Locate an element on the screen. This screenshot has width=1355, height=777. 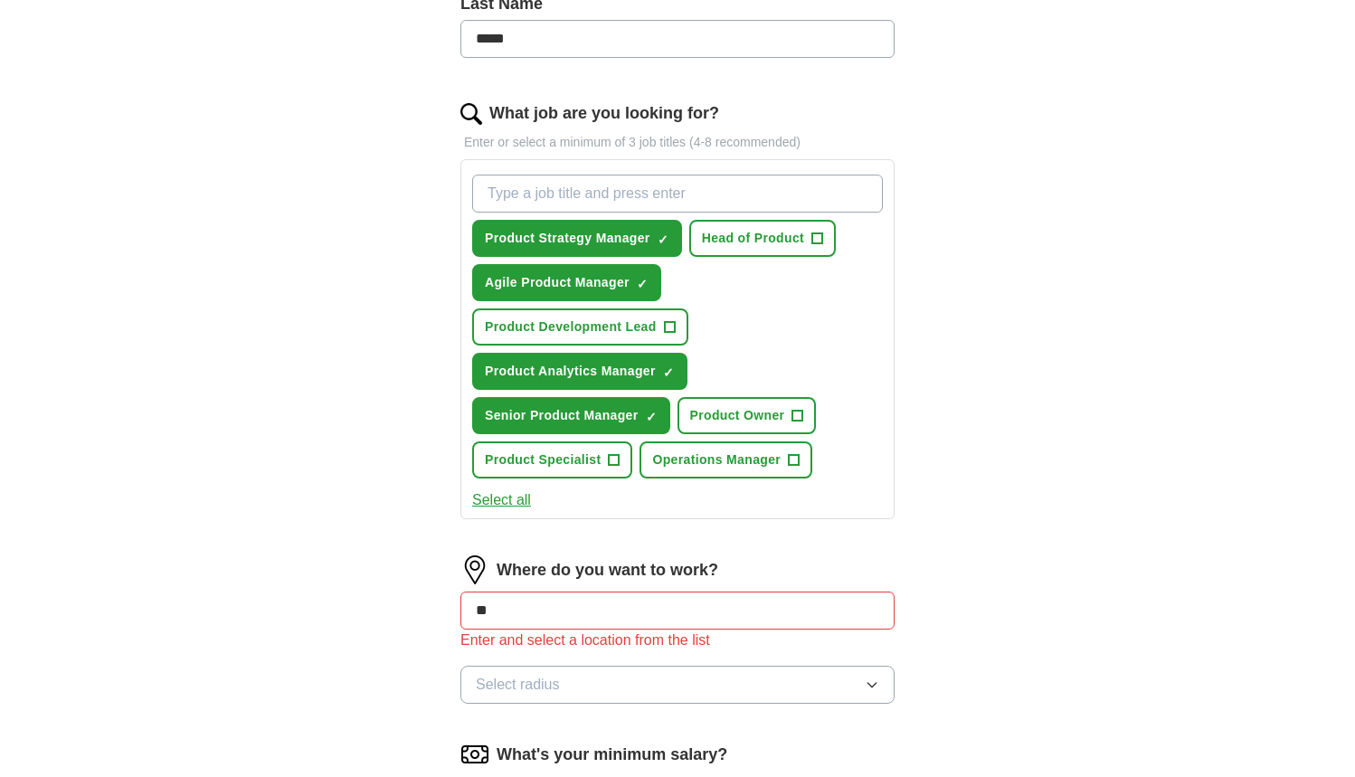
span: Head of Product is located at coordinates (753, 238).